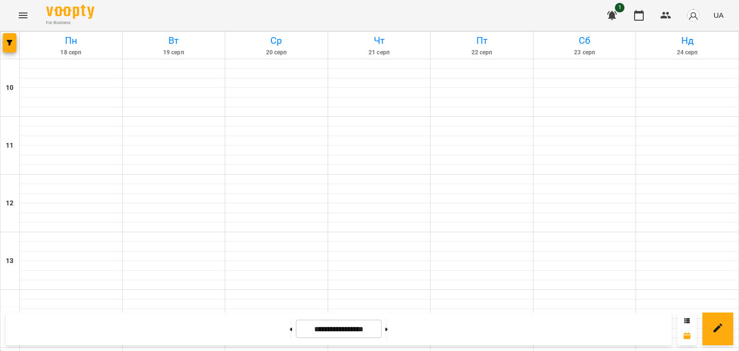  Describe the element at coordinates (276, 40) in the screenshot. I see `h6: Ср` at that location.